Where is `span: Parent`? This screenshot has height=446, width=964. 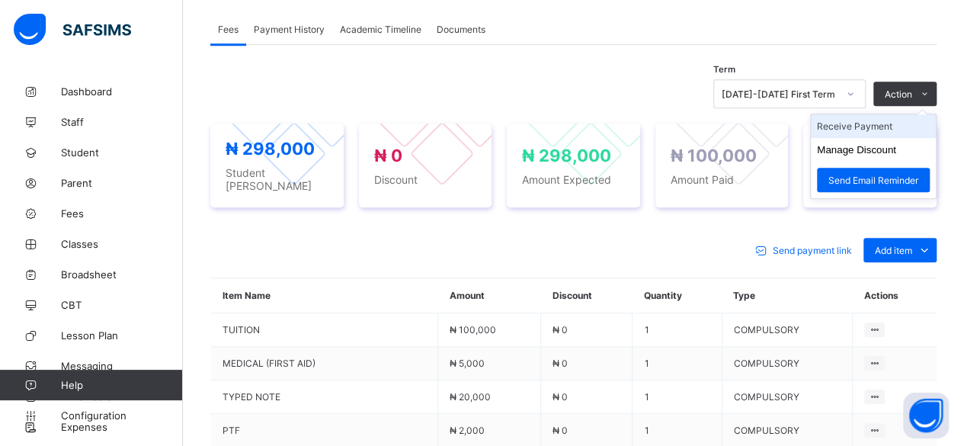 span: Parent is located at coordinates (122, 183).